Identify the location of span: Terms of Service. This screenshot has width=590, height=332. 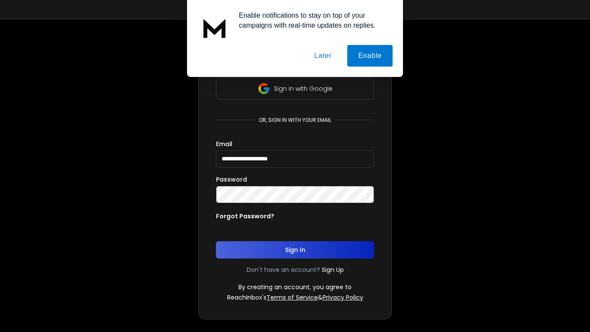
(292, 297).